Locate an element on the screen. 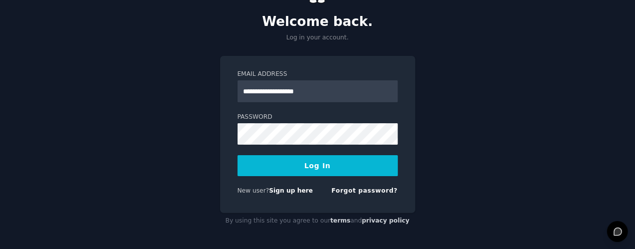 The image size is (635, 249). p: Log in your account. is located at coordinates (318, 38).